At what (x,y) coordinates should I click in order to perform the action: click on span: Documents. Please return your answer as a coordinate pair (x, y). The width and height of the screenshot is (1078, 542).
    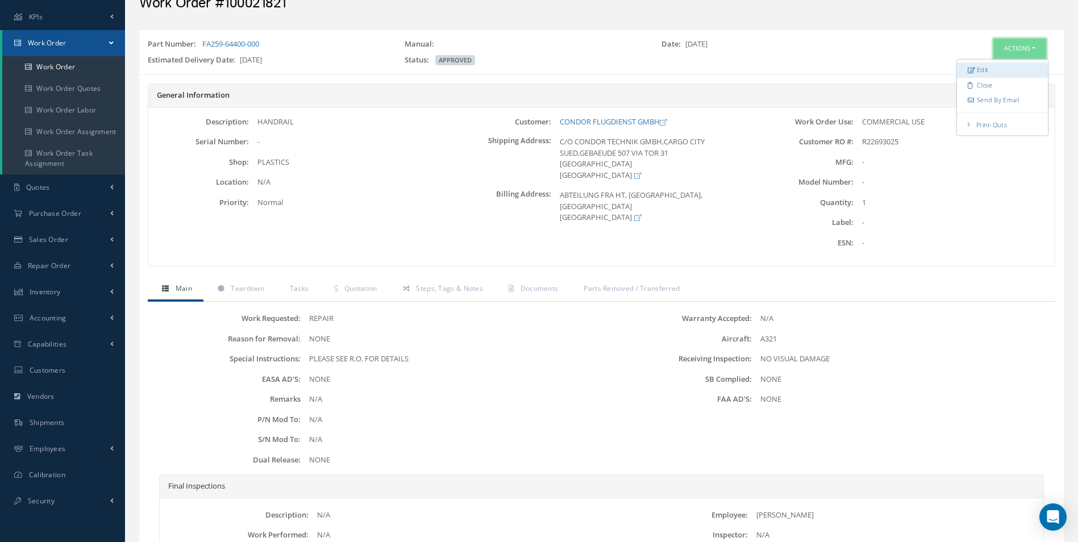
    Looking at the image, I should click on (539, 288).